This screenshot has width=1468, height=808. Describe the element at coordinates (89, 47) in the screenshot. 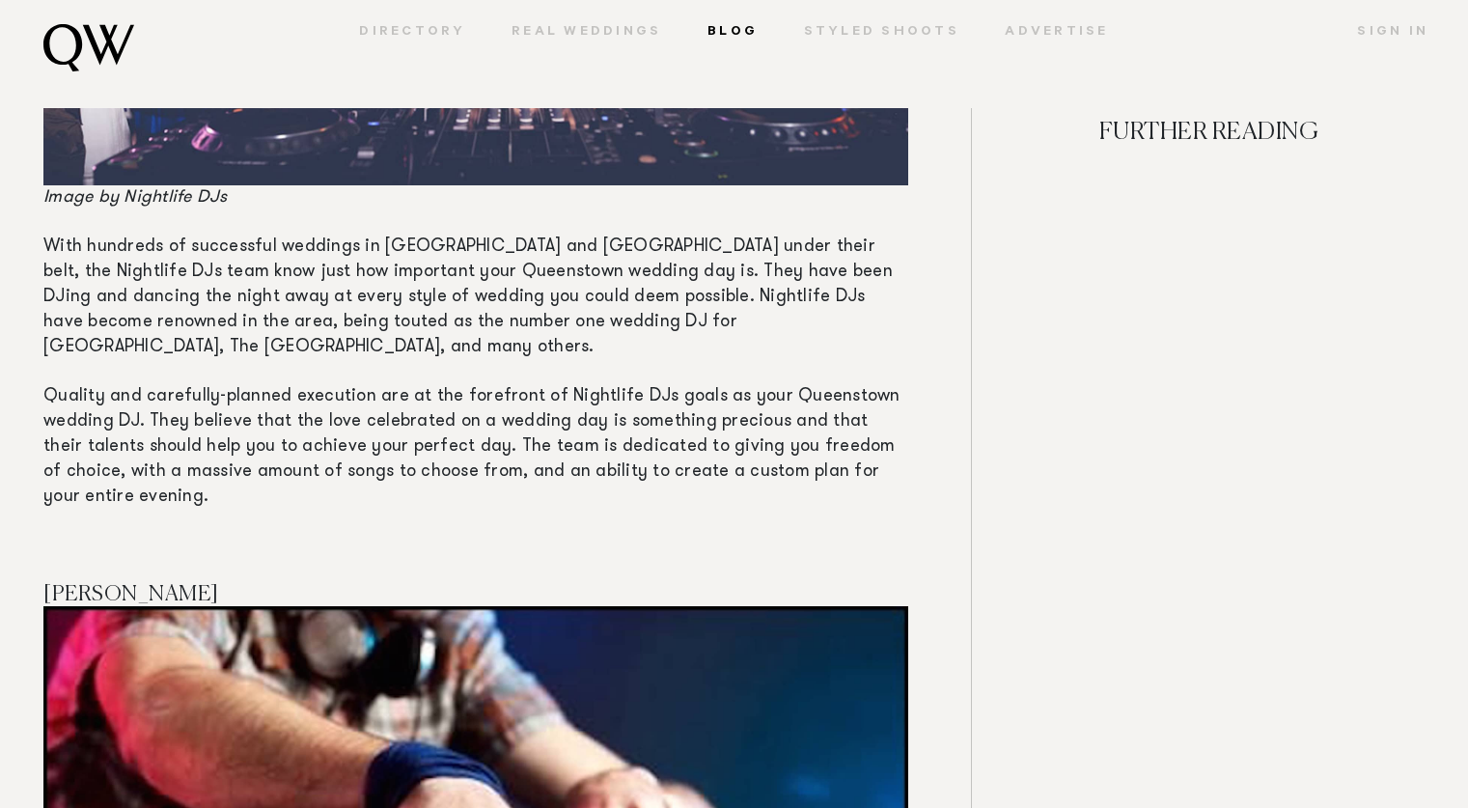

I see `img: monogram.svg` at that location.